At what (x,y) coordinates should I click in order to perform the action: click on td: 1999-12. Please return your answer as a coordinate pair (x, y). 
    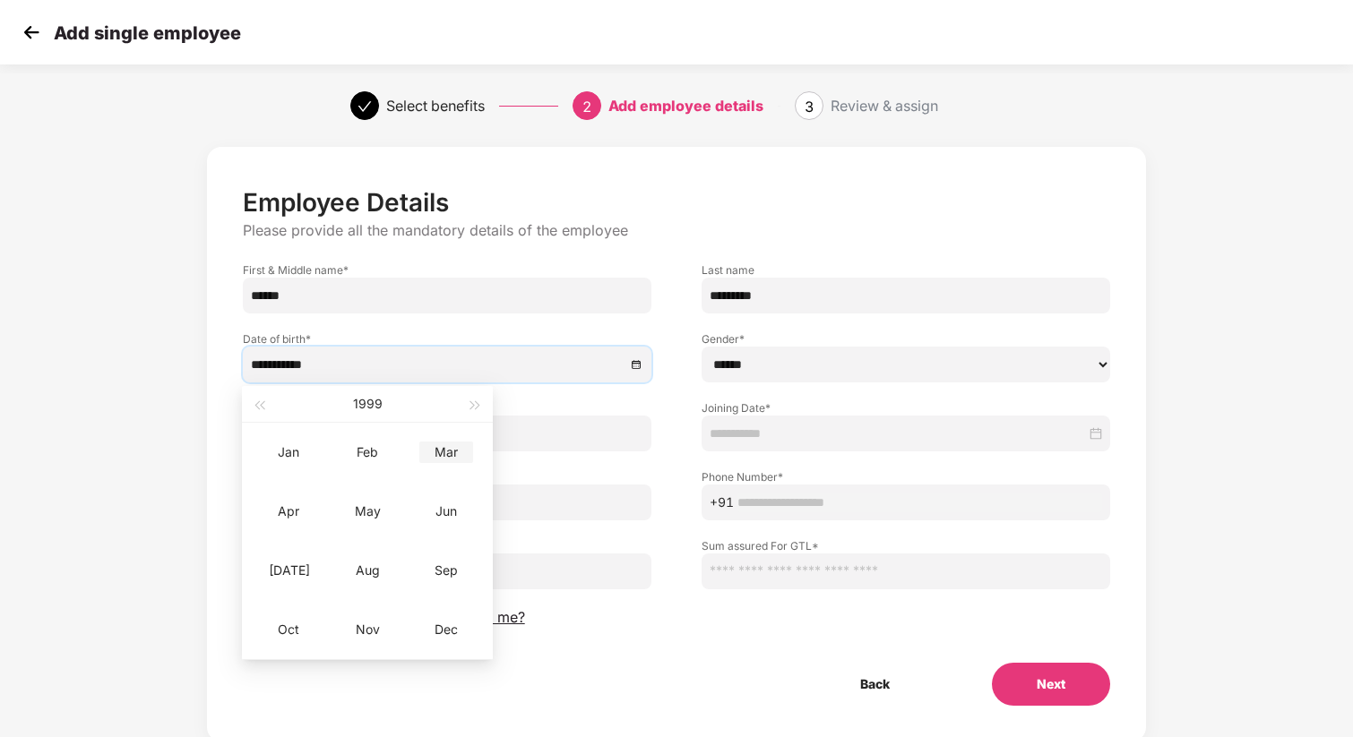
    Looking at the image, I should click on (446, 630).